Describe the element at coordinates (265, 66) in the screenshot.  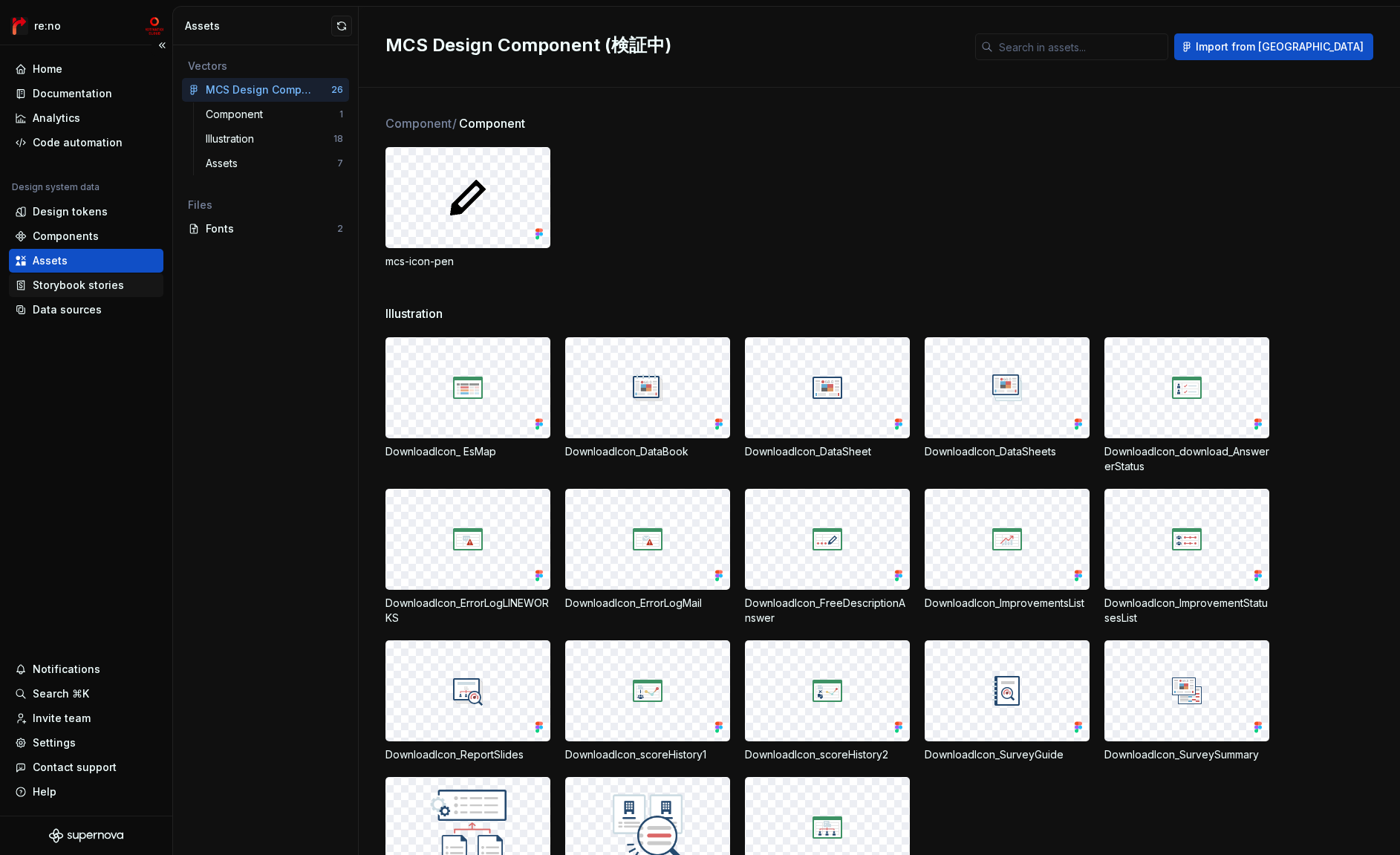
I see `div: Vectors` at that location.